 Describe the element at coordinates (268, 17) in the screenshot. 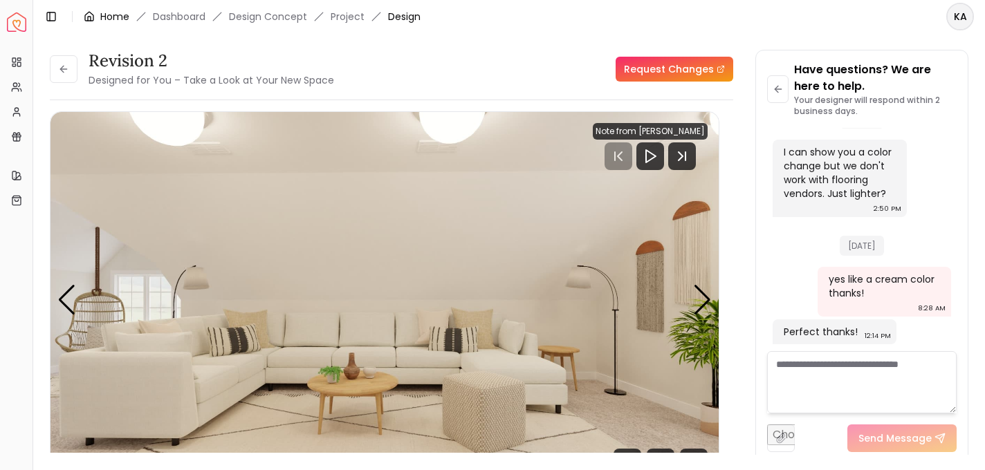

I see `li: Design Concept` at that location.